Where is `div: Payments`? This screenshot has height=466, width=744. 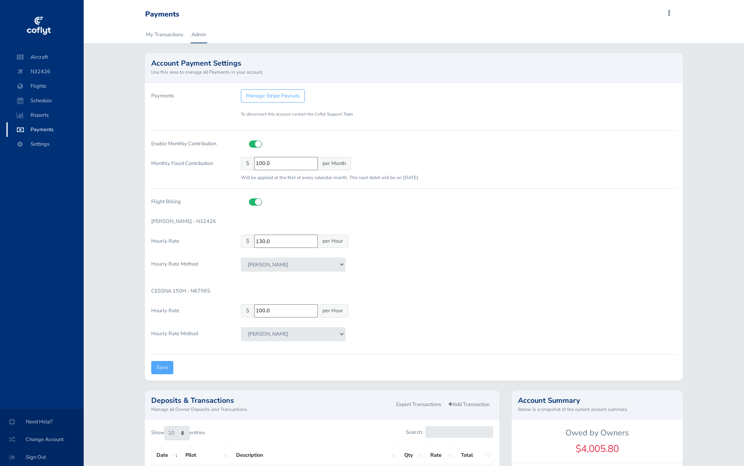
div: Payments is located at coordinates (162, 14).